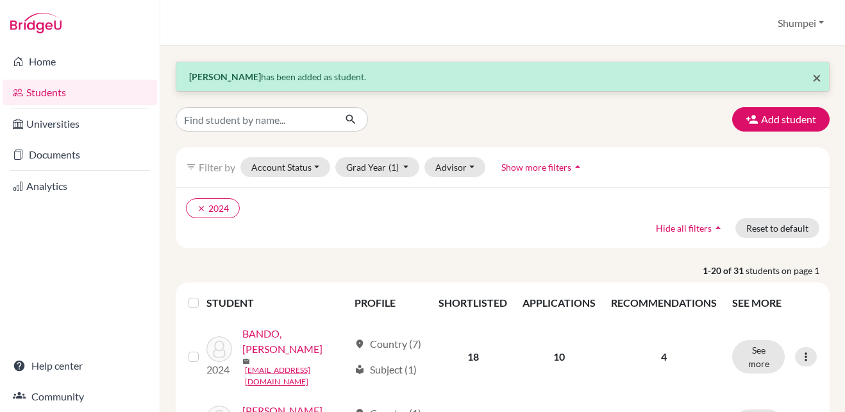 This screenshot has height=412, width=845. Describe the element at coordinates (774, 303) in the screenshot. I see `th: SEE MORE` at that location.